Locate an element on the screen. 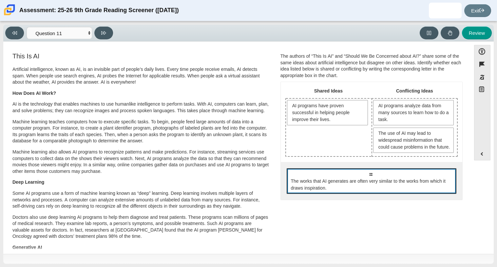 Image resolution: width=497 pixels, height=267 pixels. button: Open Accessibility Menu is located at coordinates (482, 51).